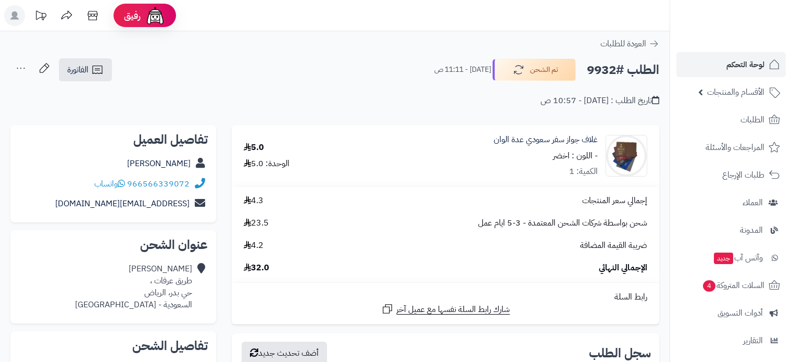 The height and width of the screenshot is (362, 792). I want to click on span: واتساب, so click(109, 184).